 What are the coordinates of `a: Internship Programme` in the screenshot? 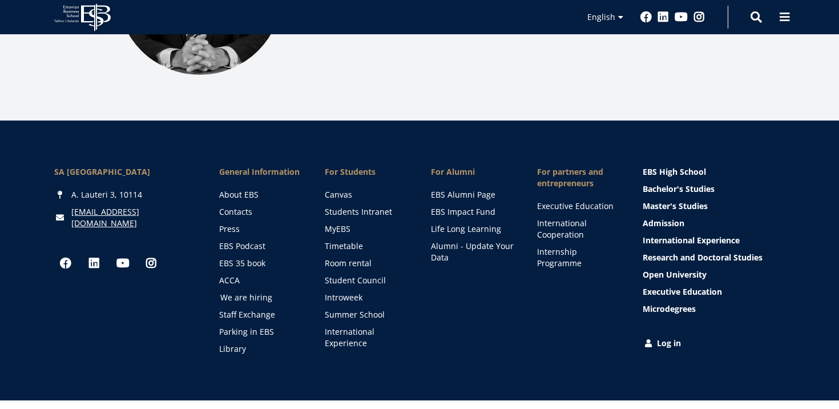 It's located at (579, 257).